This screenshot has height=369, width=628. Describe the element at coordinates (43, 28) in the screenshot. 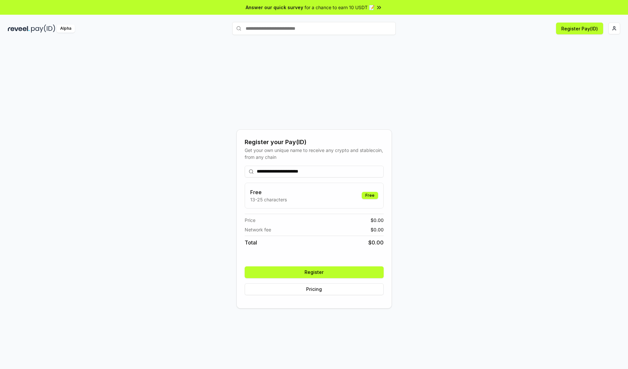

I see `img: pay_id` at that location.